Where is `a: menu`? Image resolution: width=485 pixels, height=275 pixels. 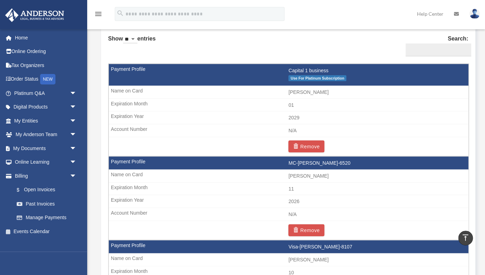
a: menu is located at coordinates (98, 15).